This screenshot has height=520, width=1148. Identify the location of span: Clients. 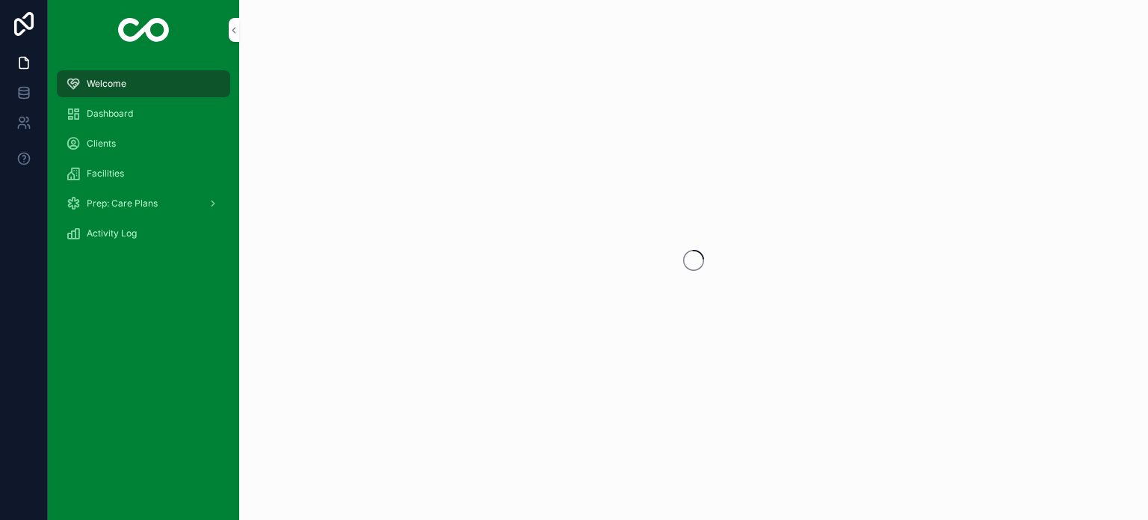
(101, 144).